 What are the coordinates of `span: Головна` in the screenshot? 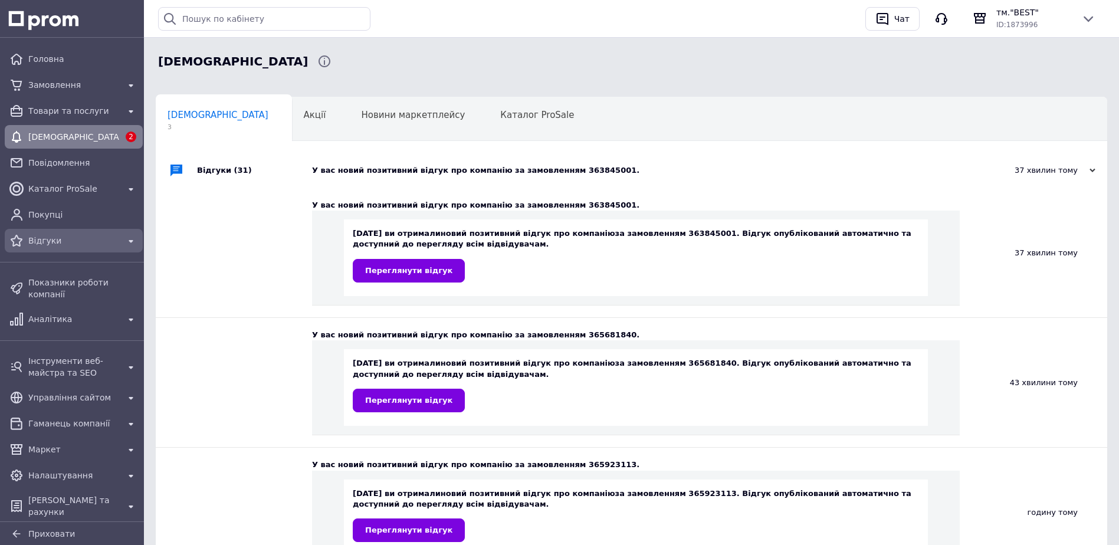 It's located at (83, 59).